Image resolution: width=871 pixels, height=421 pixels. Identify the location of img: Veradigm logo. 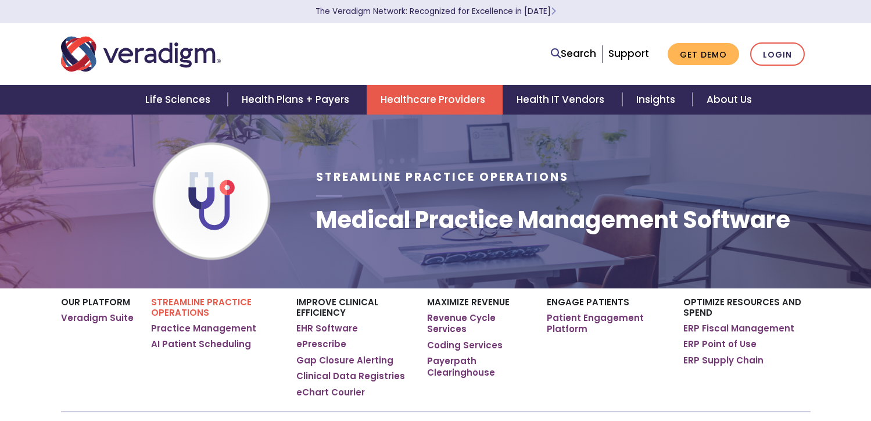
(141, 54).